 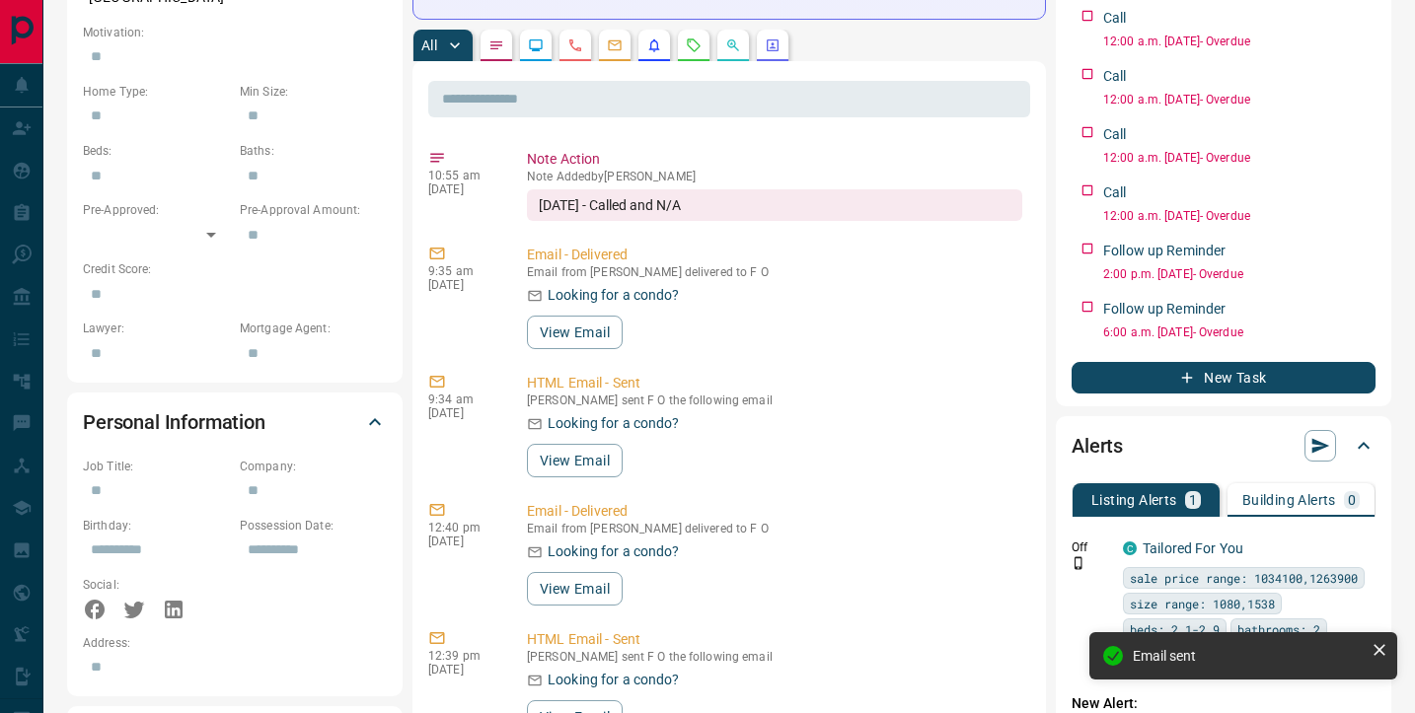 I want to click on p: Motivation:, so click(x=235, y=33).